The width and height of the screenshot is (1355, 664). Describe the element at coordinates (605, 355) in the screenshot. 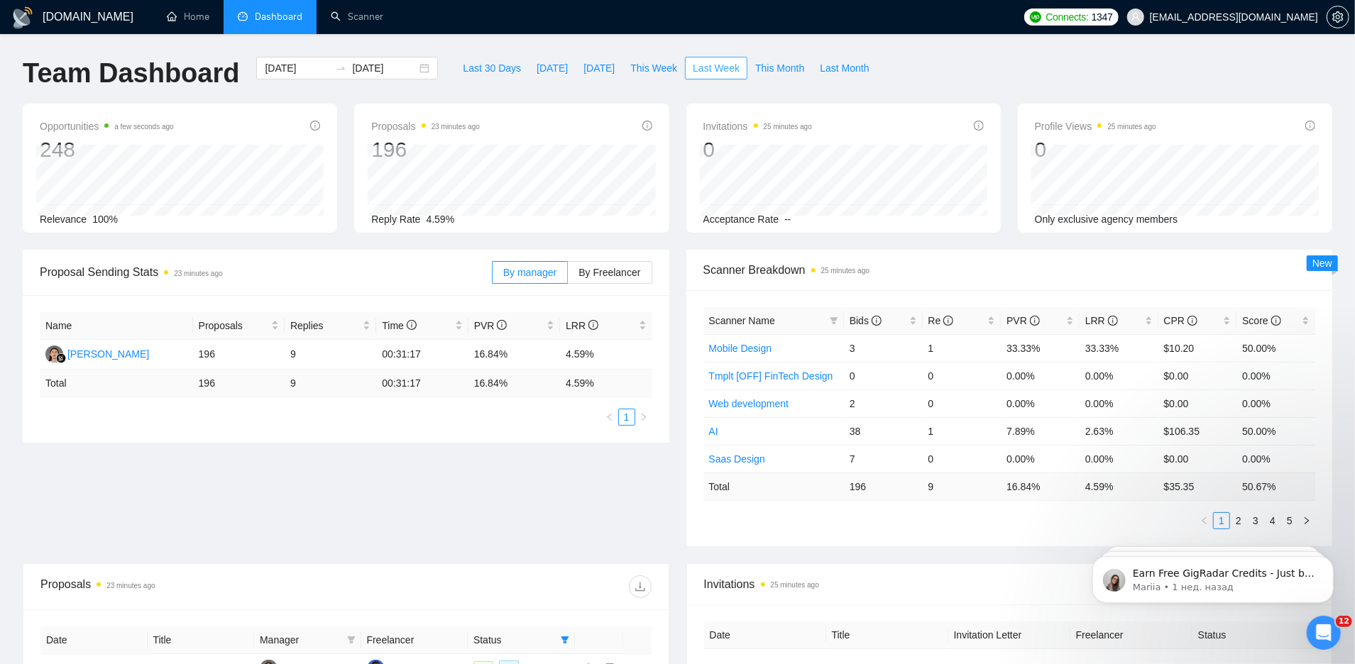

I see `td: 4.59%` at that location.